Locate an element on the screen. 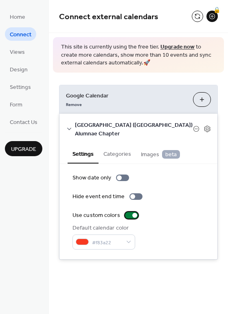 This screenshot has width=228, height=314. span: Design is located at coordinates (19, 70).